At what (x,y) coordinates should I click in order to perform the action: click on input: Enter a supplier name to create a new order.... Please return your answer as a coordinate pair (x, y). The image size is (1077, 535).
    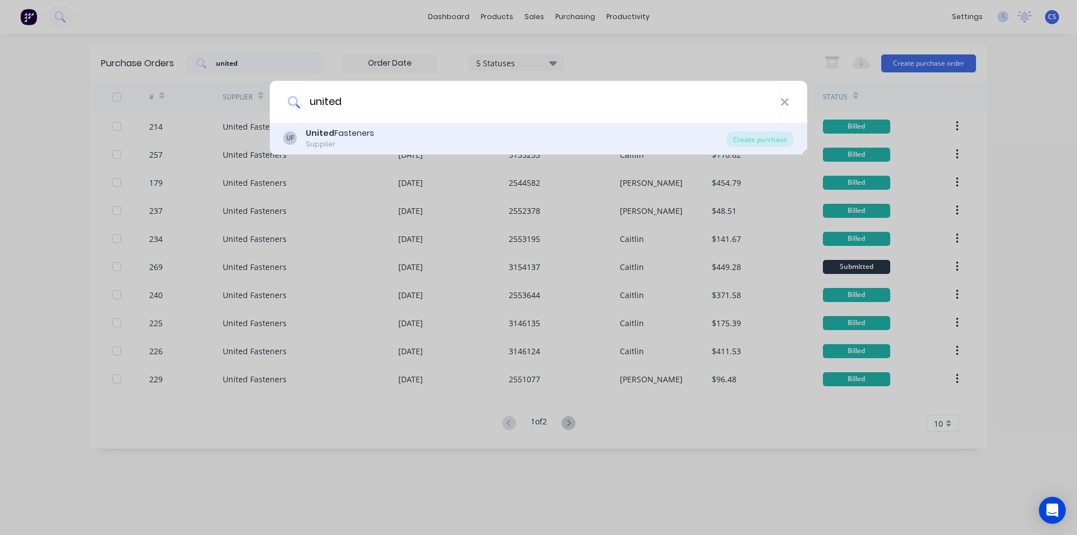
    Looking at the image, I should click on (540, 102).